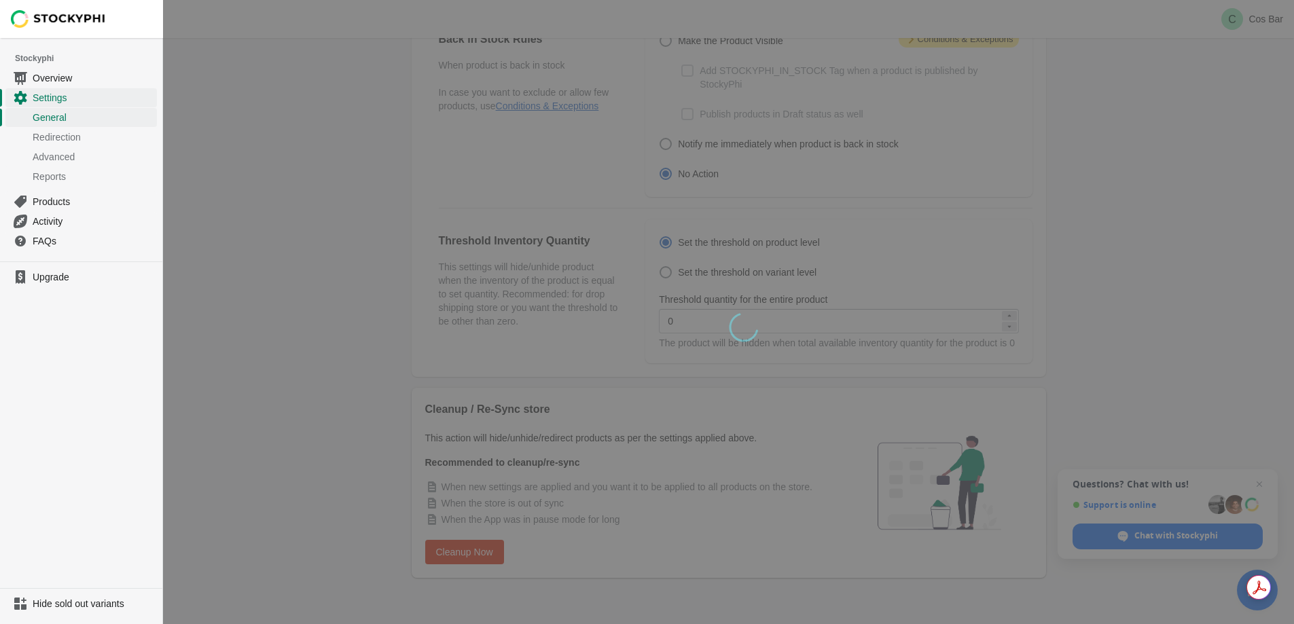  I want to click on a: Hide sold out variants, so click(81, 604).